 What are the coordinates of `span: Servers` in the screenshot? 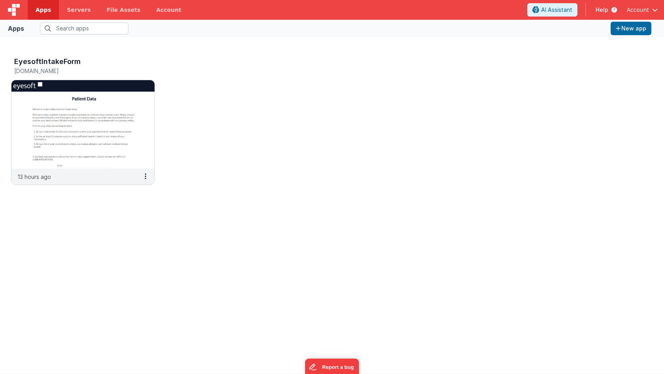 It's located at (79, 10).